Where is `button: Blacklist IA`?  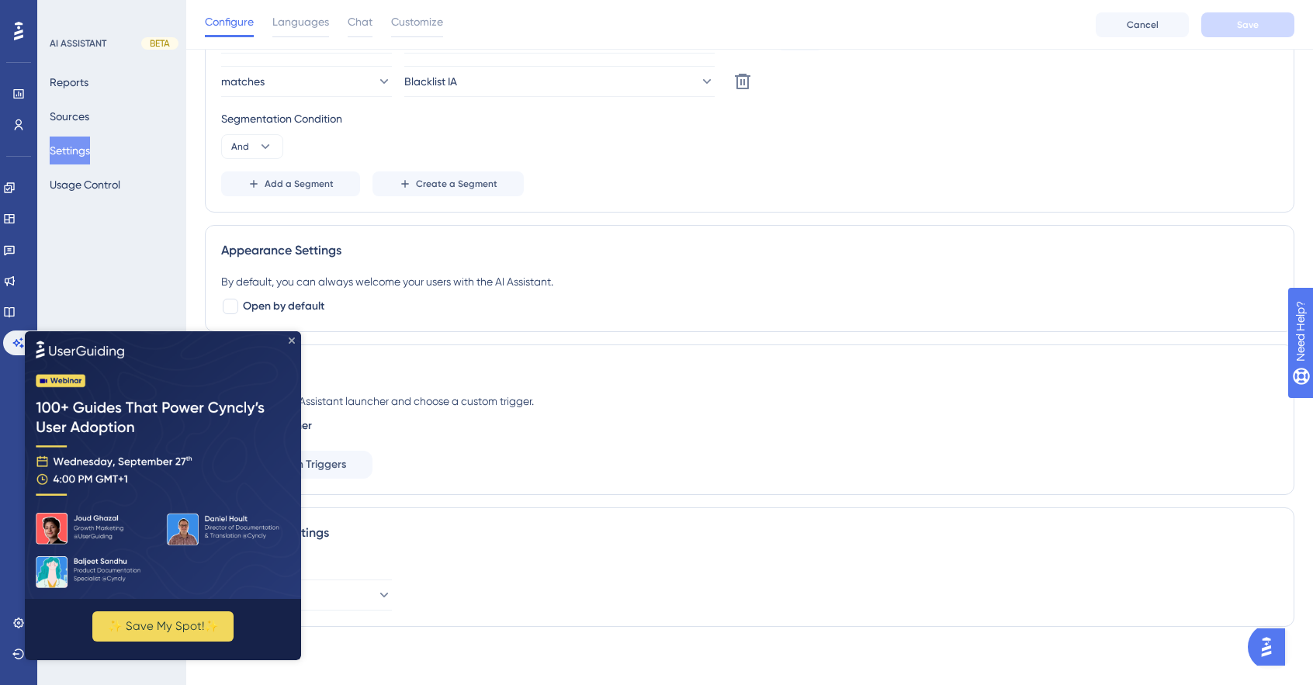
button: Blacklist IA is located at coordinates (559, 81).